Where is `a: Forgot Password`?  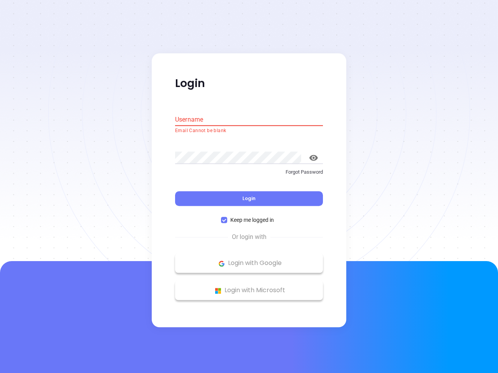
a: Forgot Password is located at coordinates (249, 175).